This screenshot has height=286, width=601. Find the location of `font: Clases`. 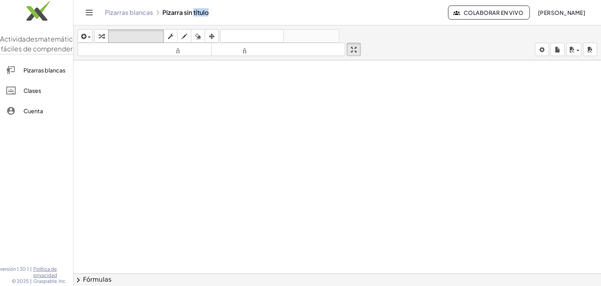

font: Clases is located at coordinates (32, 90).